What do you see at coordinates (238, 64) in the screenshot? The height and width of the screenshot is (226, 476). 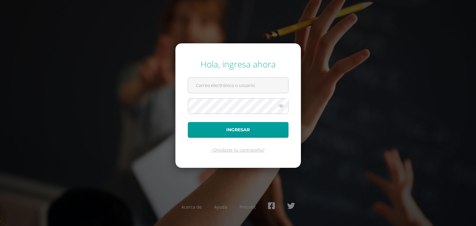 I see `div: Hola, ingresa ahora` at bounding box center [238, 64].